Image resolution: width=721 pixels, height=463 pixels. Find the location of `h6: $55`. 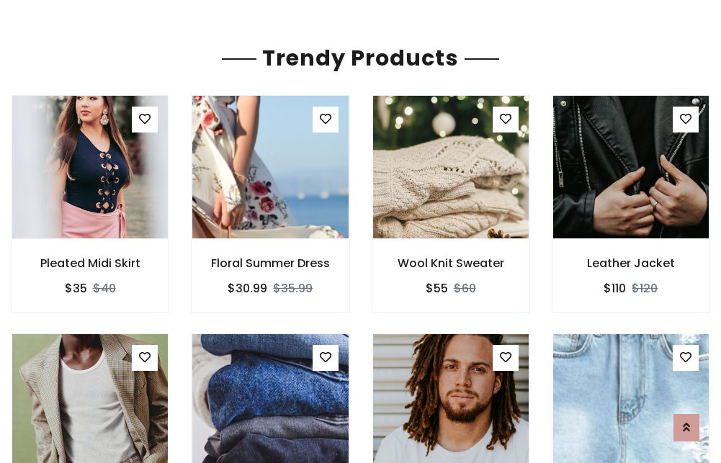

h6: $55 is located at coordinates (437, 288).